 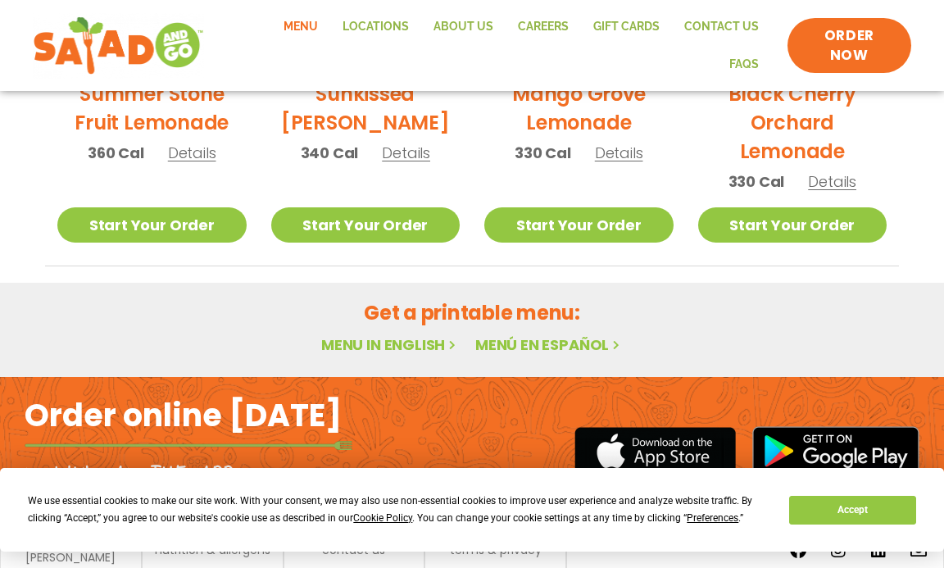 I want to click on a: Locations, so click(x=375, y=27).